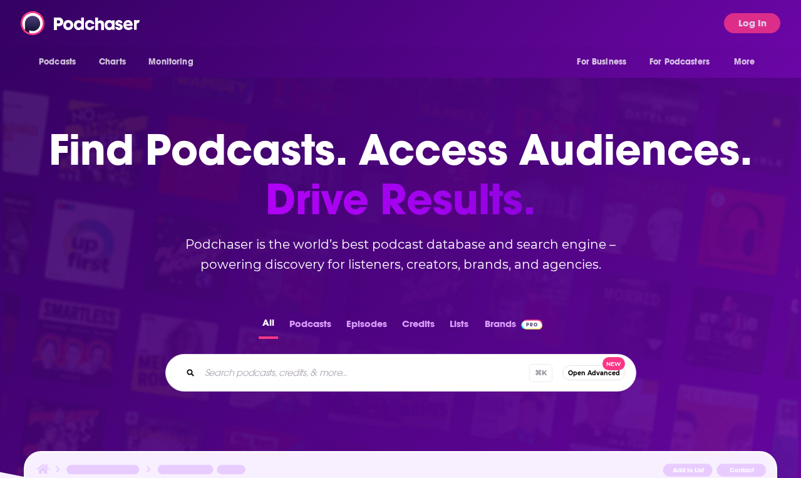  I want to click on span: Monitoring, so click(170, 62).